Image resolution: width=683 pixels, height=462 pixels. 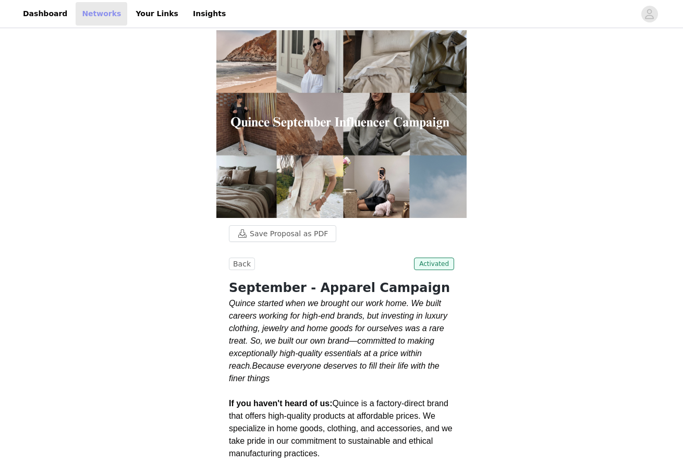 I want to click on em: Because everyone deserves to fill their life with the finer things, so click(x=334, y=372).